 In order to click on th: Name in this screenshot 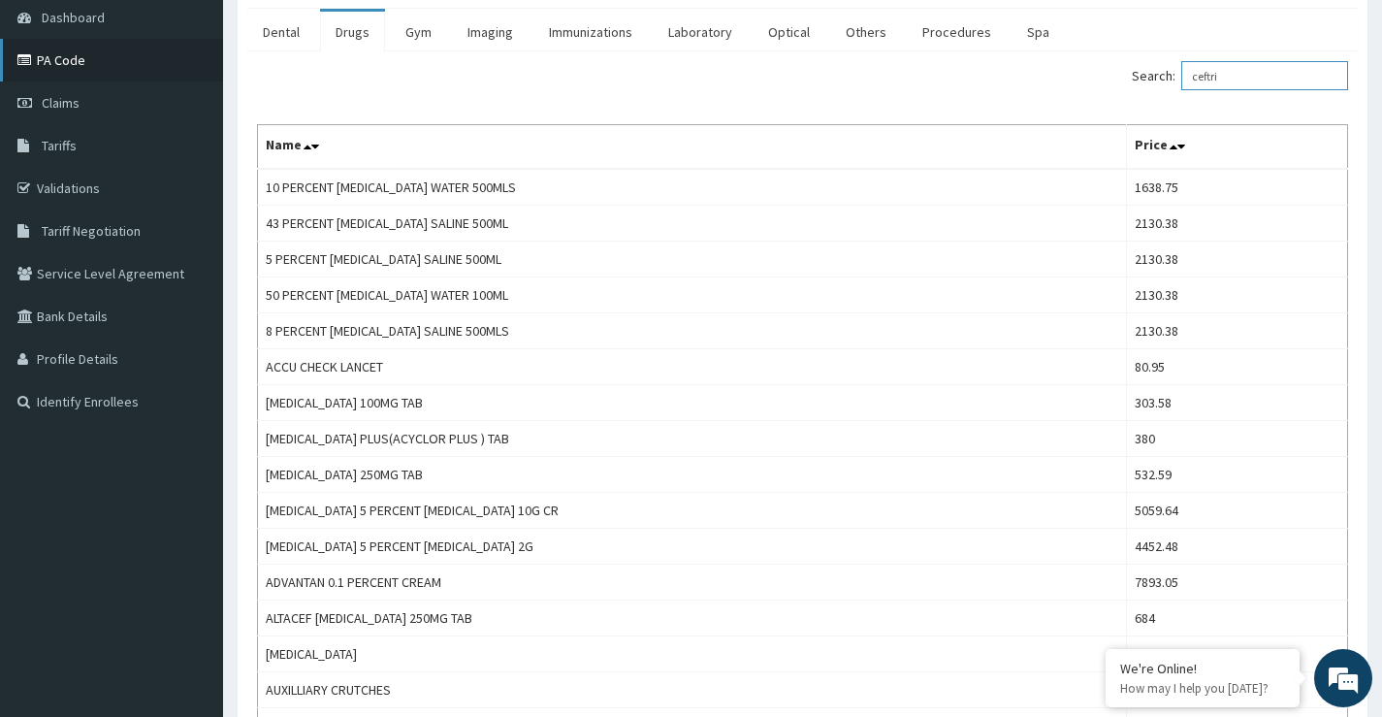, I will do `click(692, 147)`.